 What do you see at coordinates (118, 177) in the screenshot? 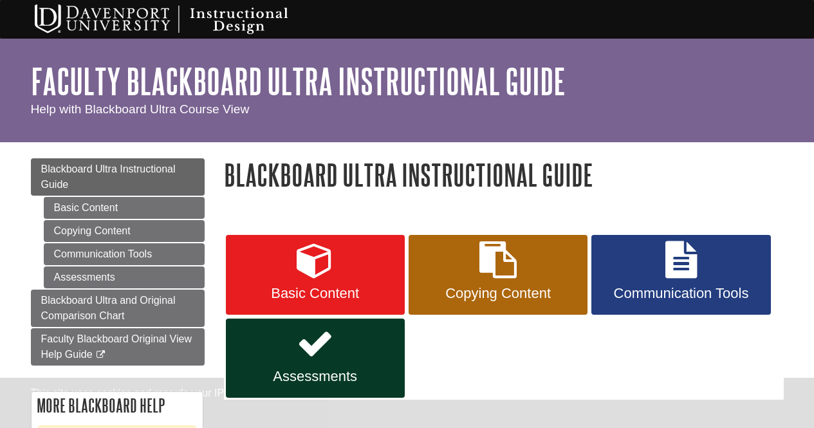
I see `a: Blackboard Ultra Instructional Guide` at bounding box center [118, 177].